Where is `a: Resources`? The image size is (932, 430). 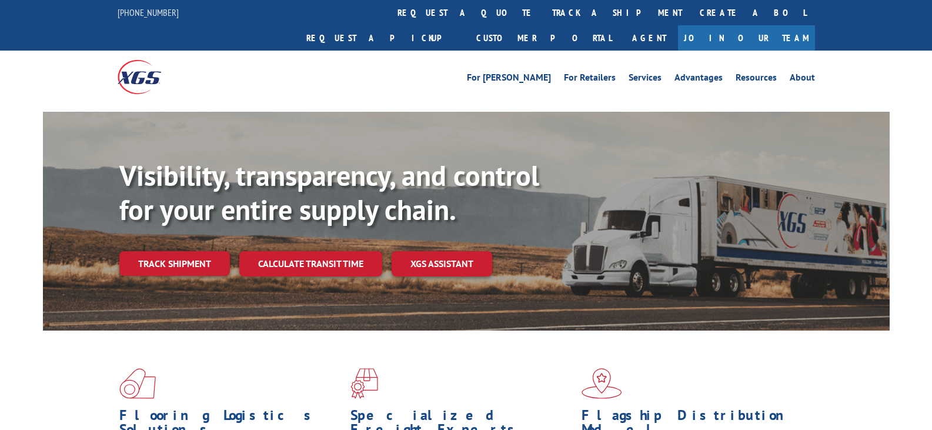 a: Resources is located at coordinates (756, 79).